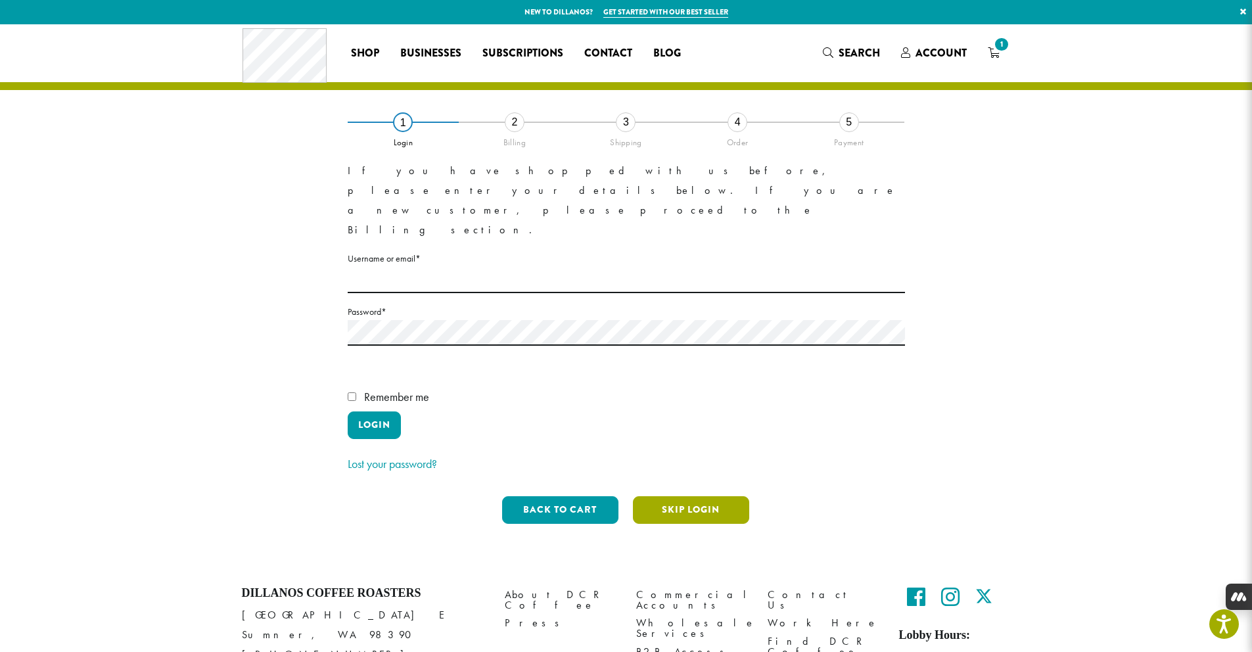 This screenshot has height=652, width=1252. What do you see at coordinates (626, 140) in the screenshot?
I see `div: Shipping` at bounding box center [626, 140].